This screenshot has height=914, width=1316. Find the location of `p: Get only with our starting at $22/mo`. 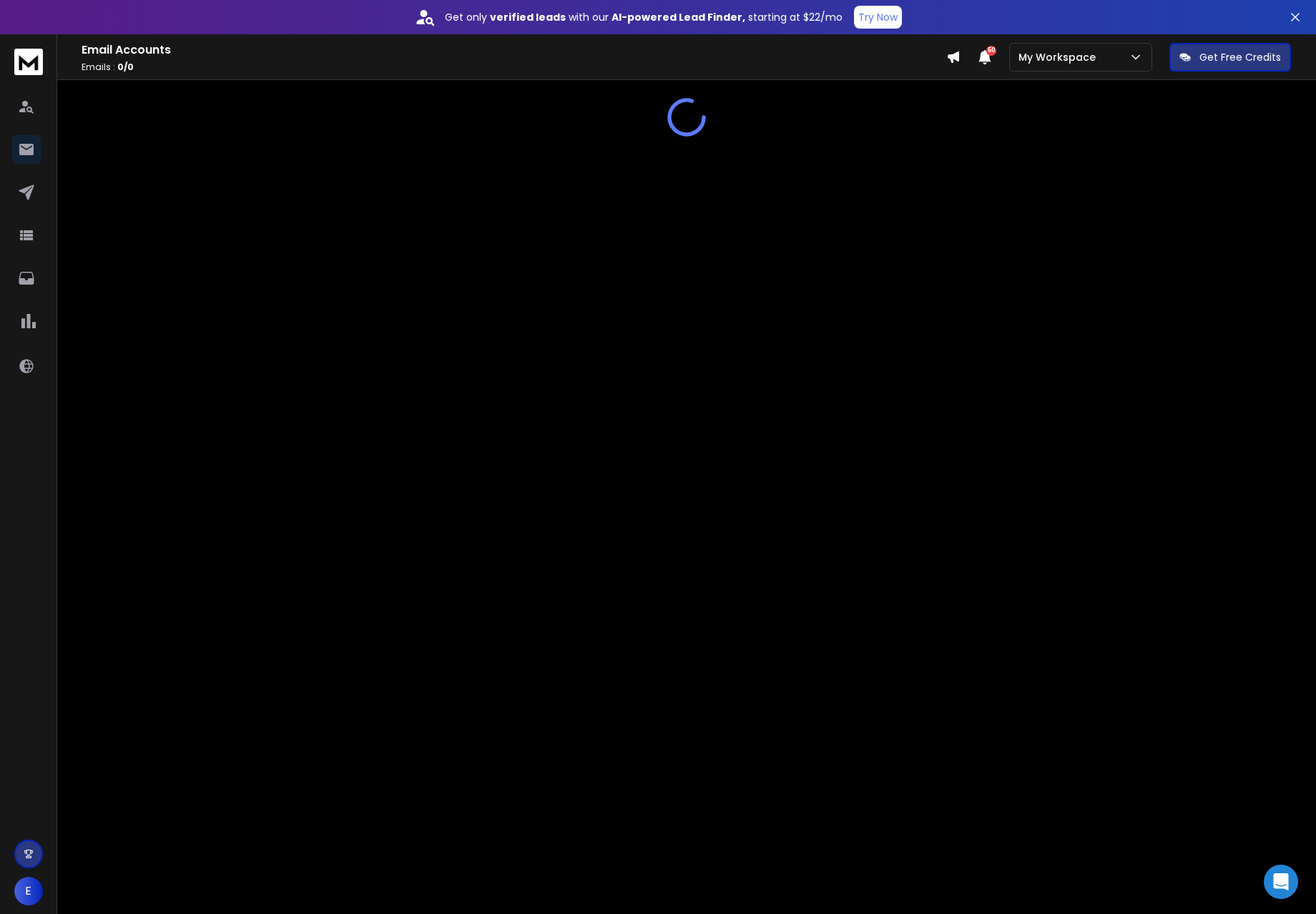

p: Get only with our starting at $22/mo is located at coordinates (643, 17).